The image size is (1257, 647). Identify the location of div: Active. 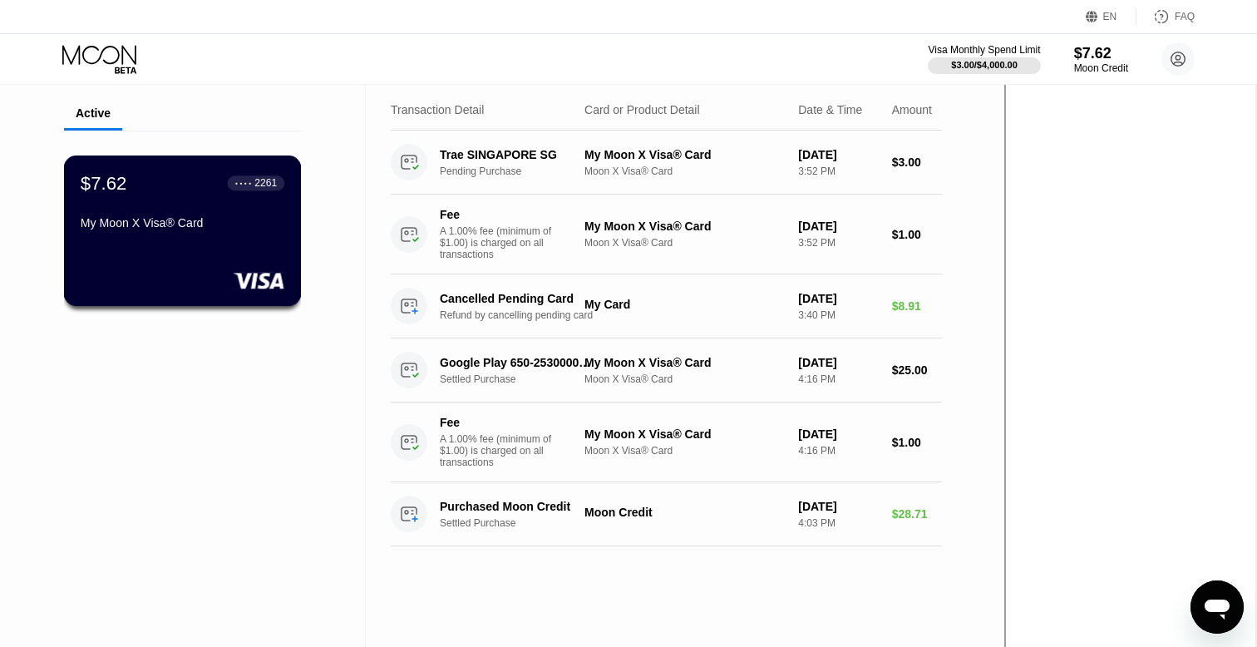
(93, 113).